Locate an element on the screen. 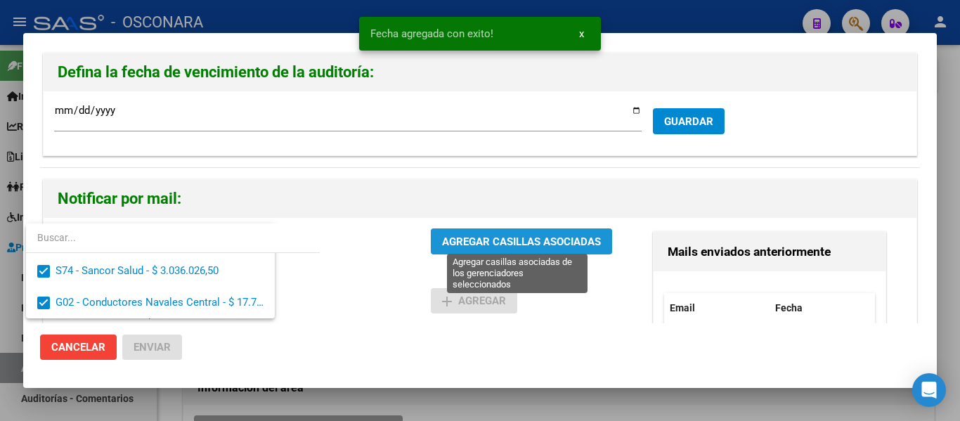 This screenshot has height=421, width=960. h2: Notificar por mail: is located at coordinates (480, 199).